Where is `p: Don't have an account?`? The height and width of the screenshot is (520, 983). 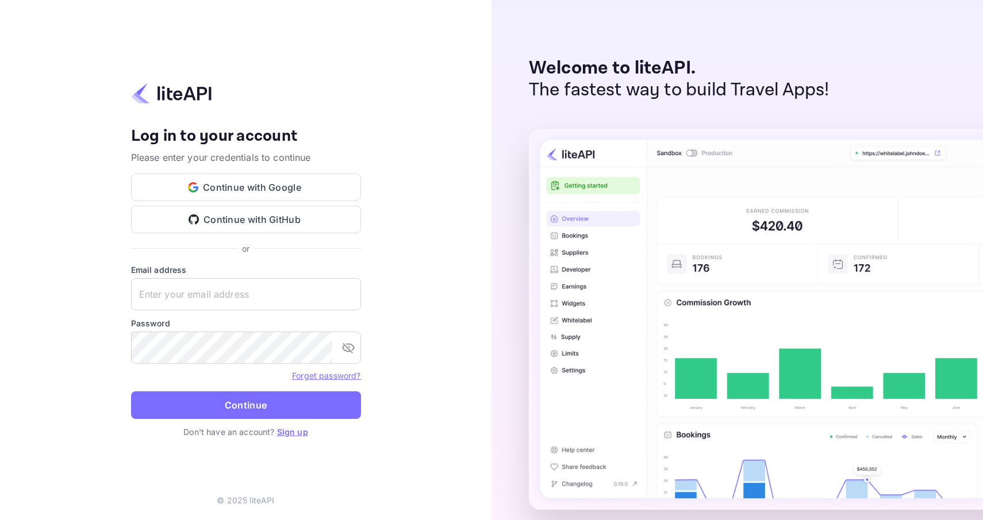 p: Don't have an account? is located at coordinates (246, 432).